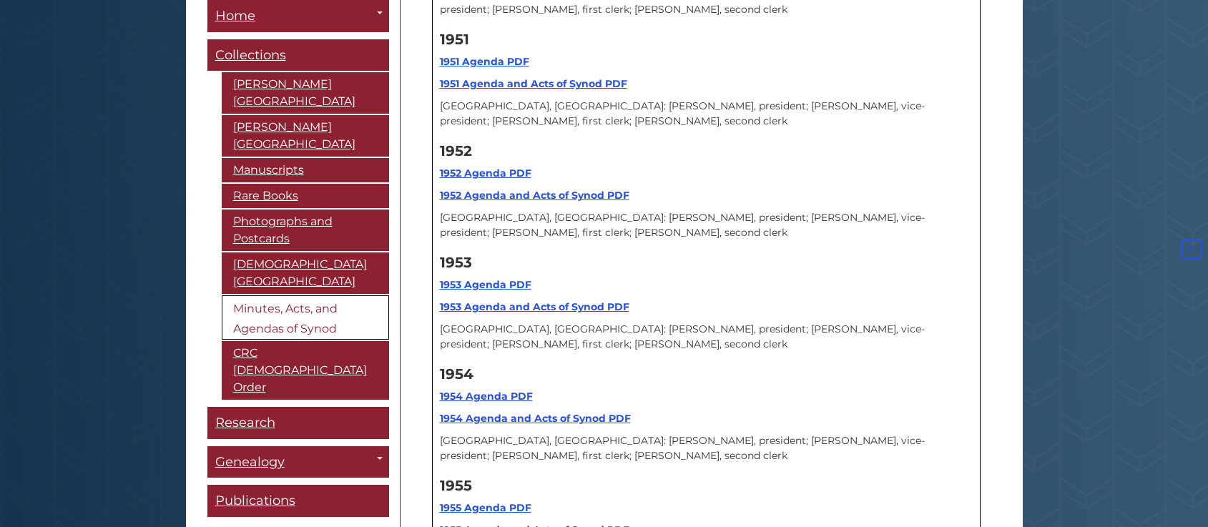 Image resolution: width=1208 pixels, height=527 pixels. Describe the element at coordinates (533, 84) in the screenshot. I see `a: 1951 Agenda and Acts of Synod PDF` at that location.